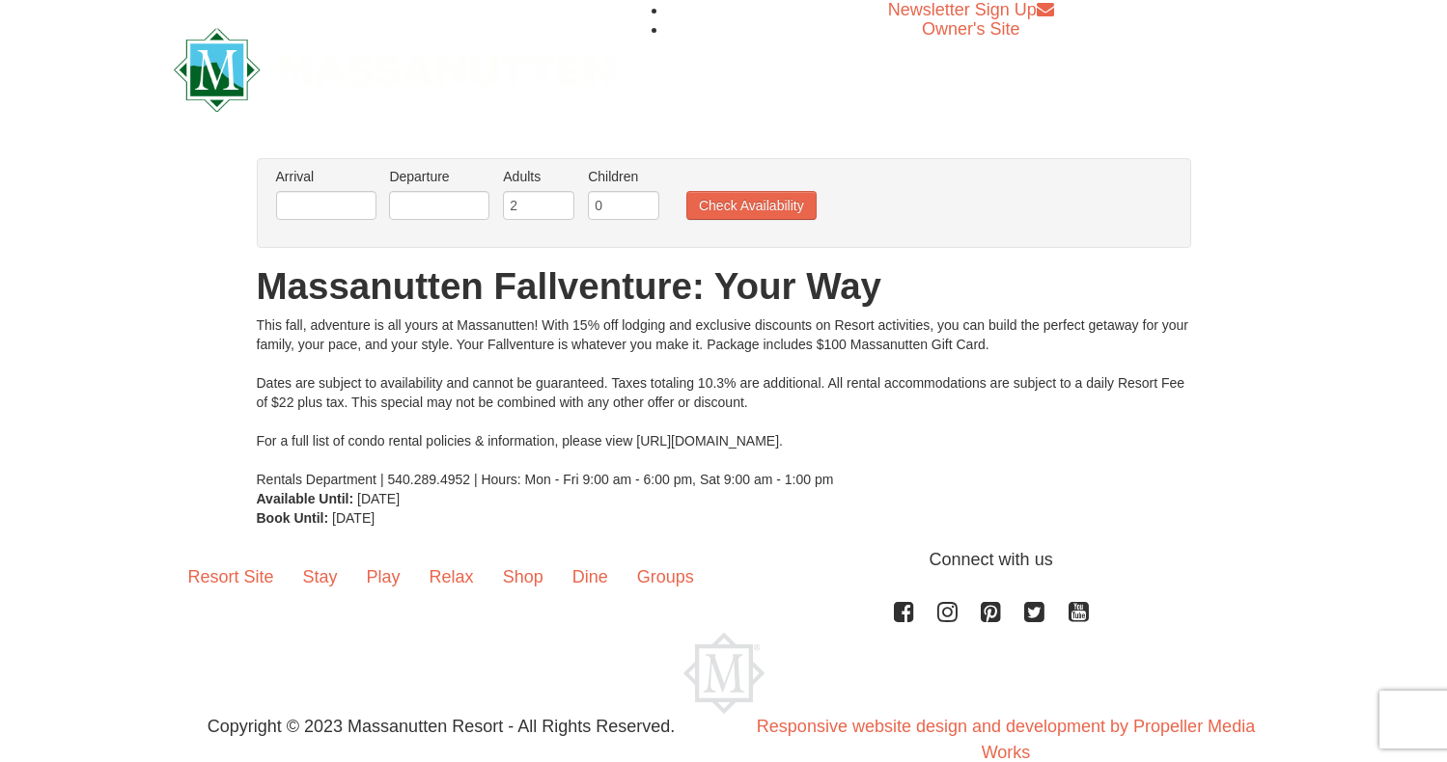 The image size is (1447, 762). Describe the element at coordinates (320, 577) in the screenshot. I see `a: Stay` at that location.